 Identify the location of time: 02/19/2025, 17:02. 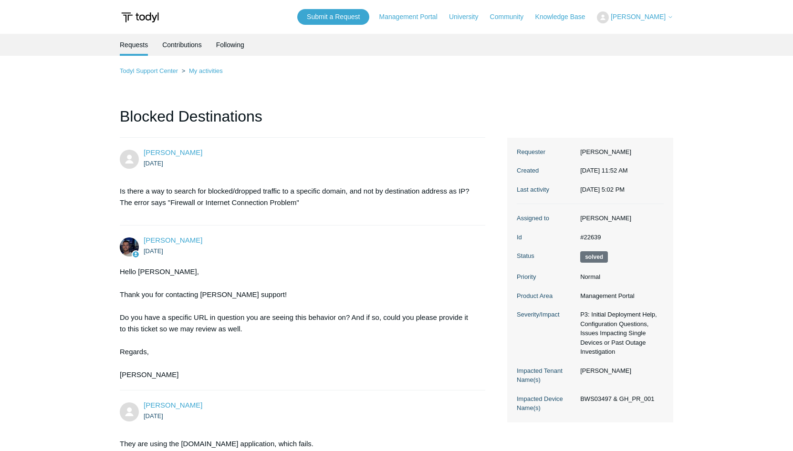
(602, 189).